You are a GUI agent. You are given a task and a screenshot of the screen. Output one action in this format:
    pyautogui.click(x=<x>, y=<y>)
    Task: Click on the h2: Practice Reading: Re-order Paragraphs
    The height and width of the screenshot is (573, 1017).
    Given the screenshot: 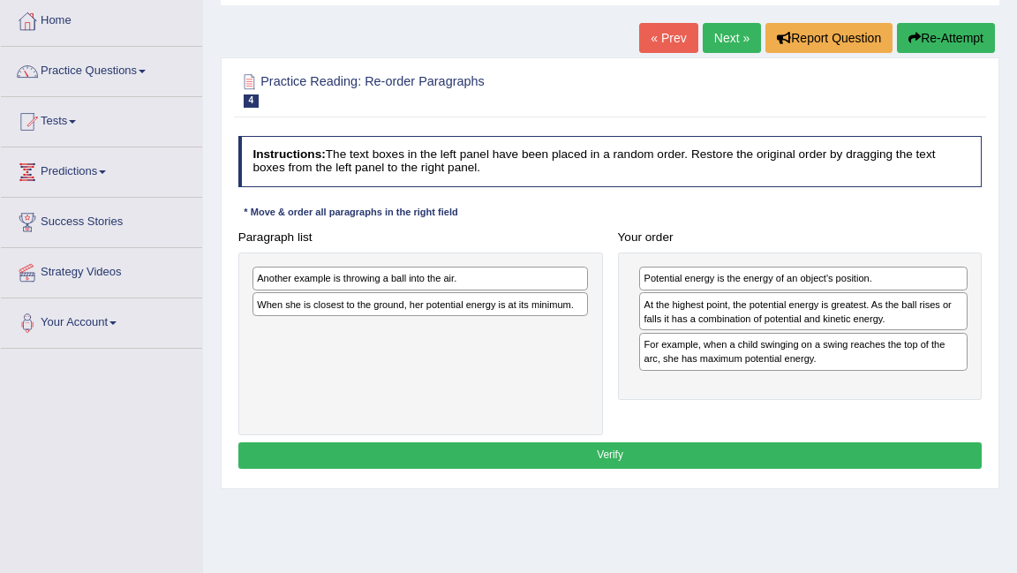 What is the action you would take?
    pyautogui.click(x=469, y=89)
    